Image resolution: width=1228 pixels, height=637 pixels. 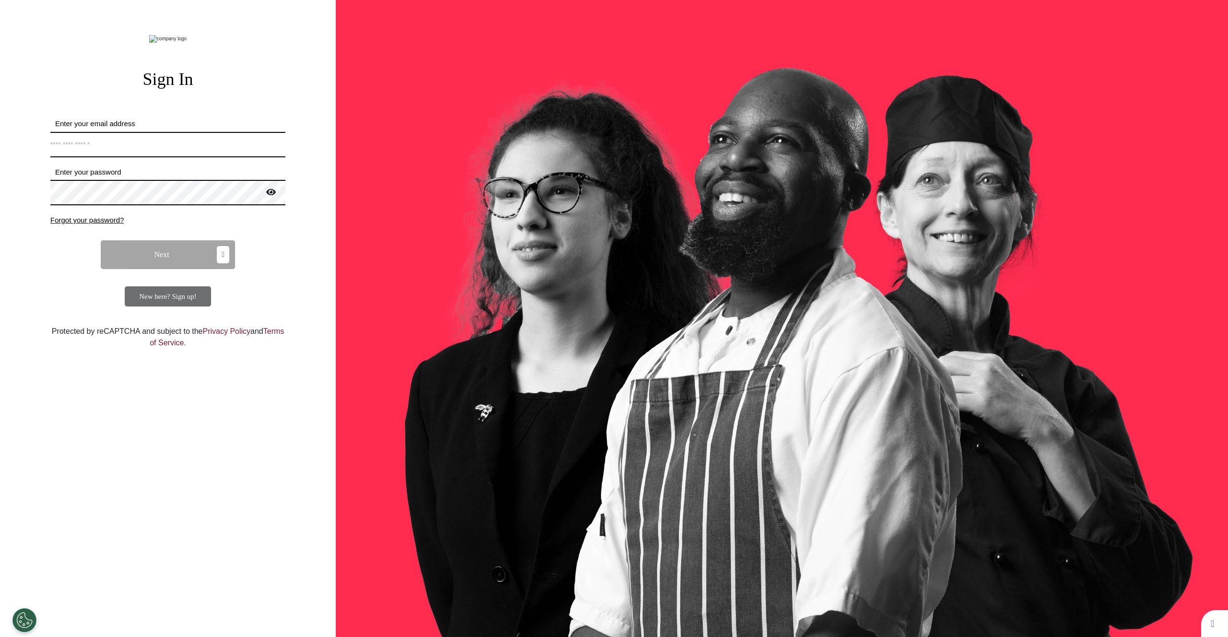 What do you see at coordinates (168, 39) in the screenshot?
I see `img: company logo` at bounding box center [168, 39].